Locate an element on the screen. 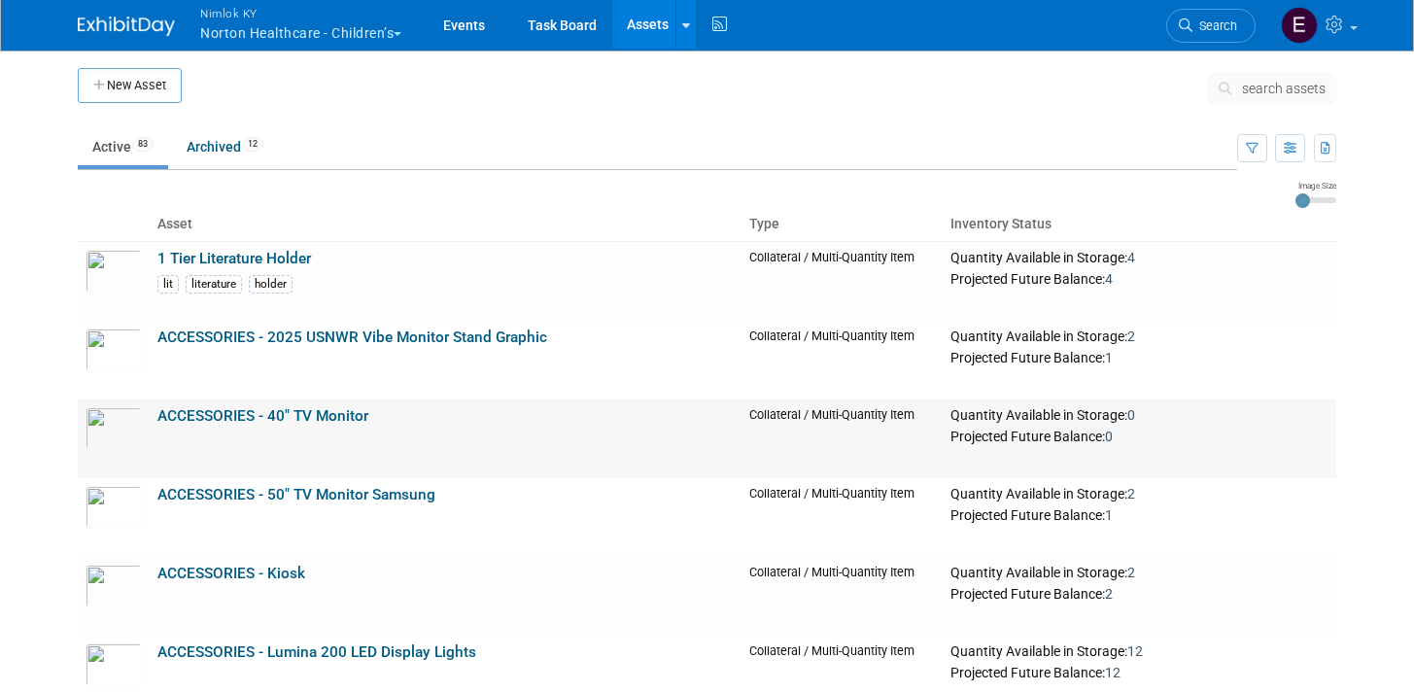  a: Active83 is located at coordinates (122, 147).